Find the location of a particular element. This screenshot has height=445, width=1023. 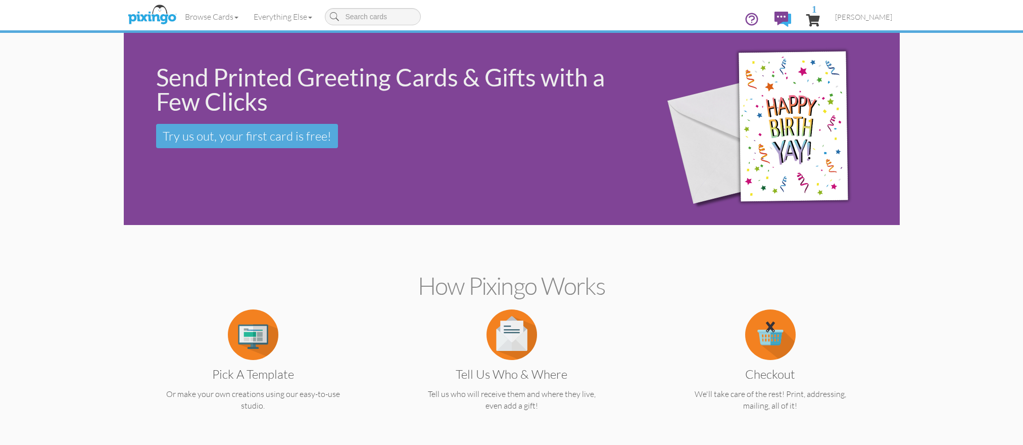

a: 1 is located at coordinates (813, 19).